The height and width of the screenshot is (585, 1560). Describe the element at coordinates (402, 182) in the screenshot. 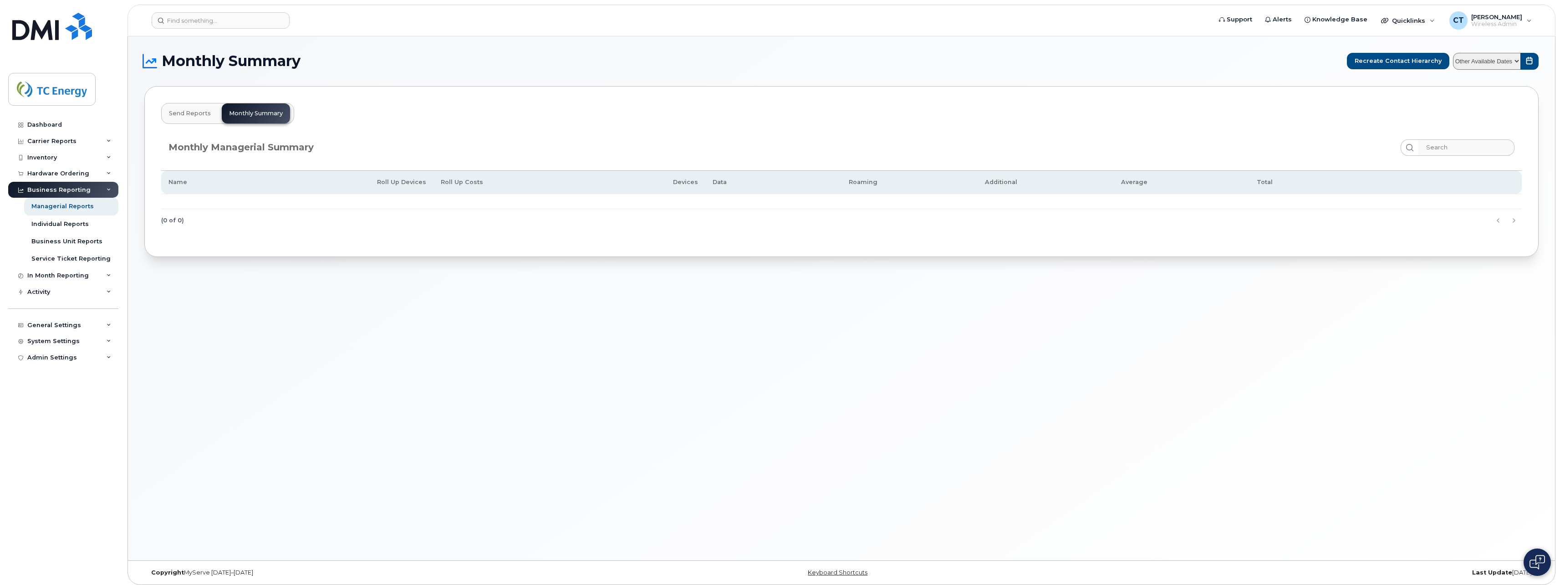

I see `span: Roll Up Devices` at that location.